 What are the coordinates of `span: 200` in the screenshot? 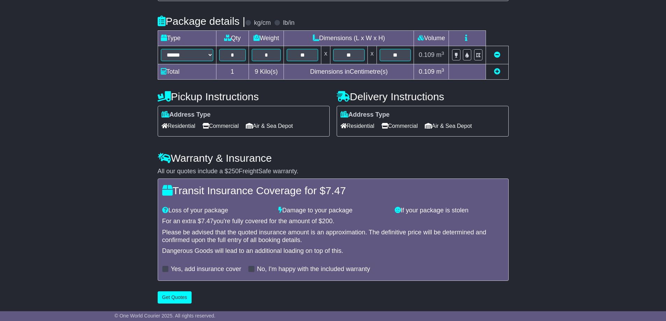 It's located at (327, 221).